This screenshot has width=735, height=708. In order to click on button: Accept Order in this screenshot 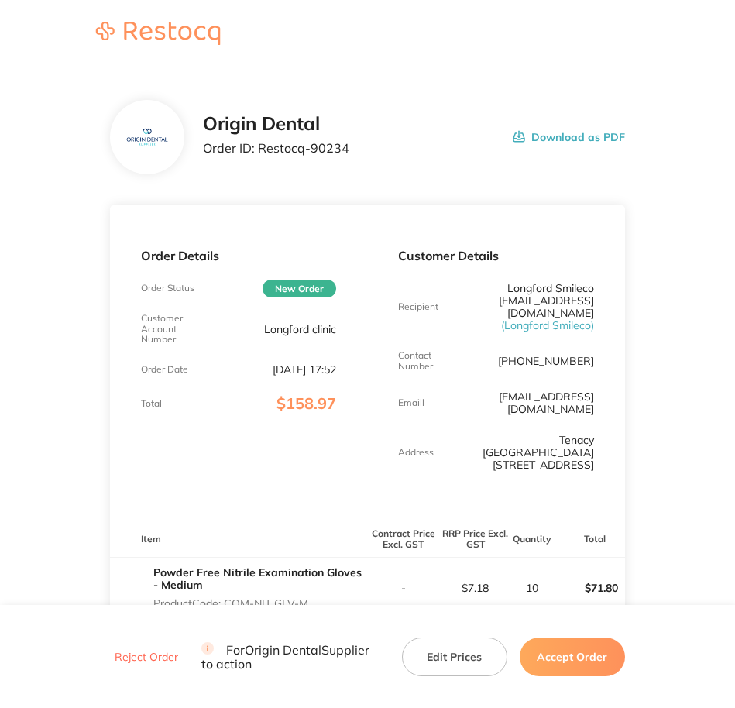, I will do `click(572, 656)`.